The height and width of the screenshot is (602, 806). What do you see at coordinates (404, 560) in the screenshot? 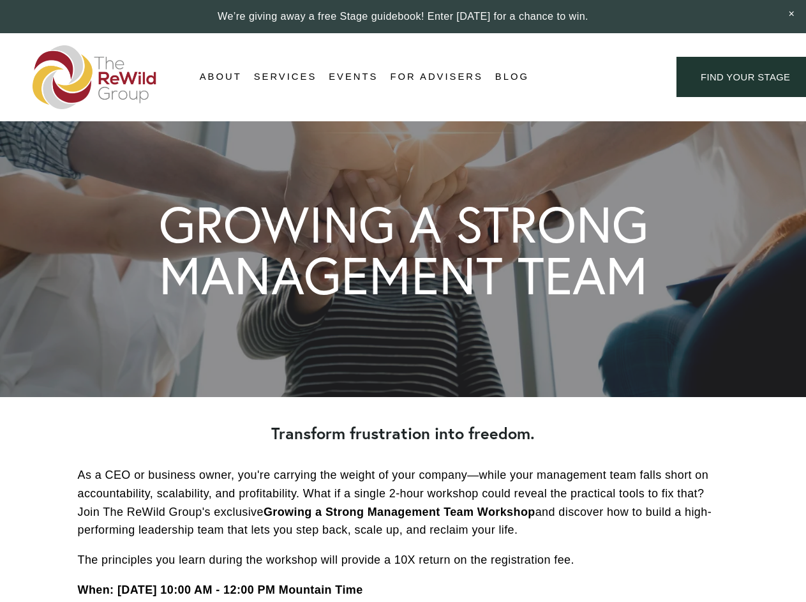
I see `p: The principles you learn during the workshop will provide a 10X return on the registration fee.` at bounding box center [404, 560].